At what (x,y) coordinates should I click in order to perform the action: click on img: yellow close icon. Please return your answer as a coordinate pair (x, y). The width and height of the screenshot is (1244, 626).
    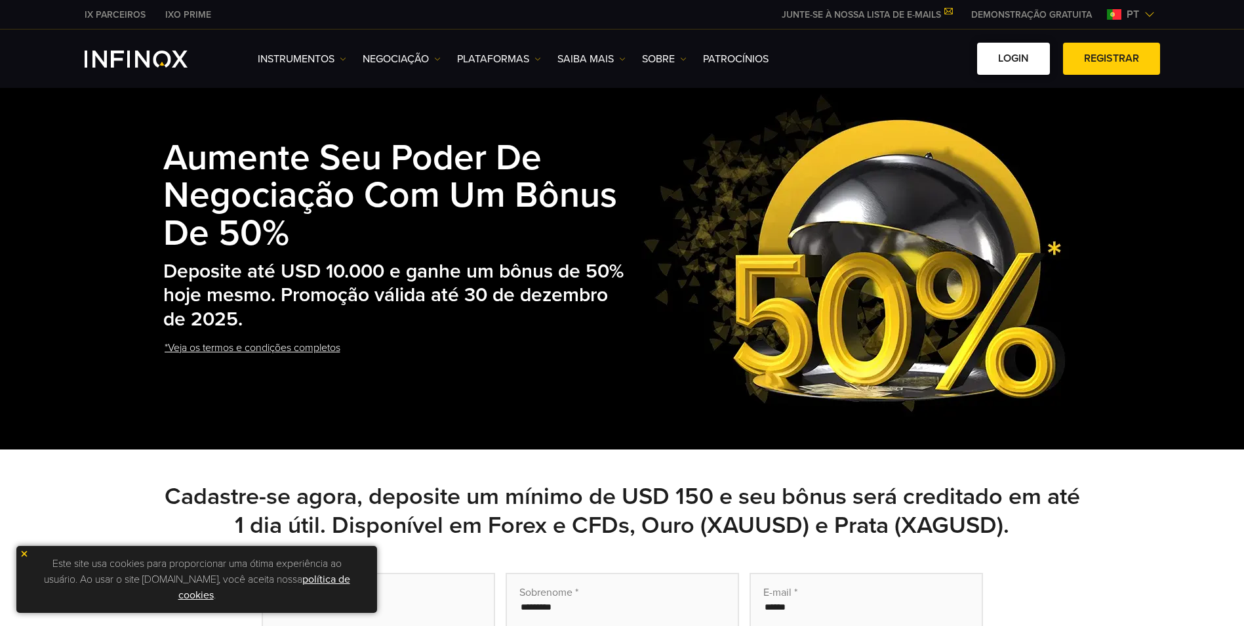
    Looking at the image, I should click on (24, 553).